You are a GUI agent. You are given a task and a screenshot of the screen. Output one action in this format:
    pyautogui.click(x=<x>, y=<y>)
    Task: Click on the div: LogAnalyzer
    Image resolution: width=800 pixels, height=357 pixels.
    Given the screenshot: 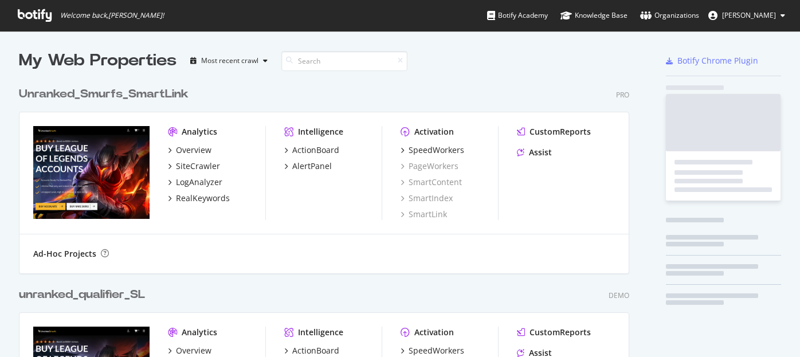 What is the action you would take?
    pyautogui.click(x=199, y=182)
    